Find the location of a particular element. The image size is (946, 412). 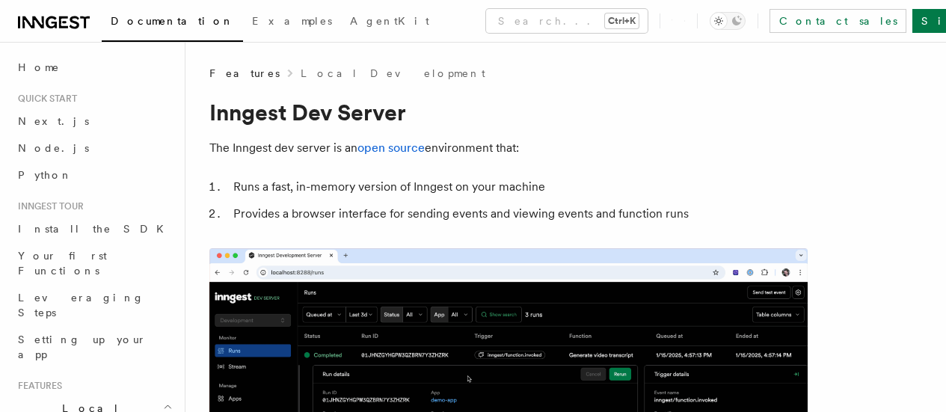

a: Next.js is located at coordinates (93, 121).